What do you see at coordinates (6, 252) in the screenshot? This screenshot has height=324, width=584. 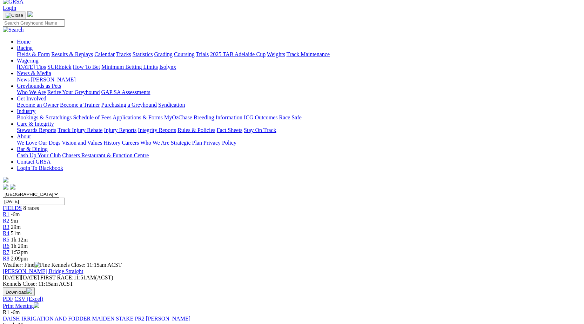 I see `span: R7` at bounding box center [6, 252].